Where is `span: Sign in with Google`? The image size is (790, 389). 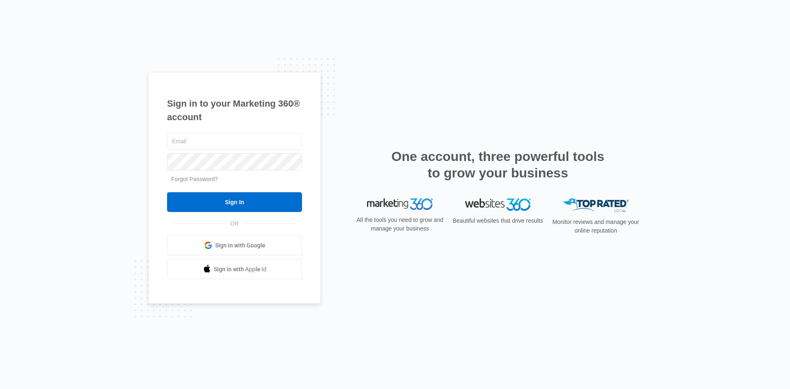 span: Sign in with Google is located at coordinates (240, 245).